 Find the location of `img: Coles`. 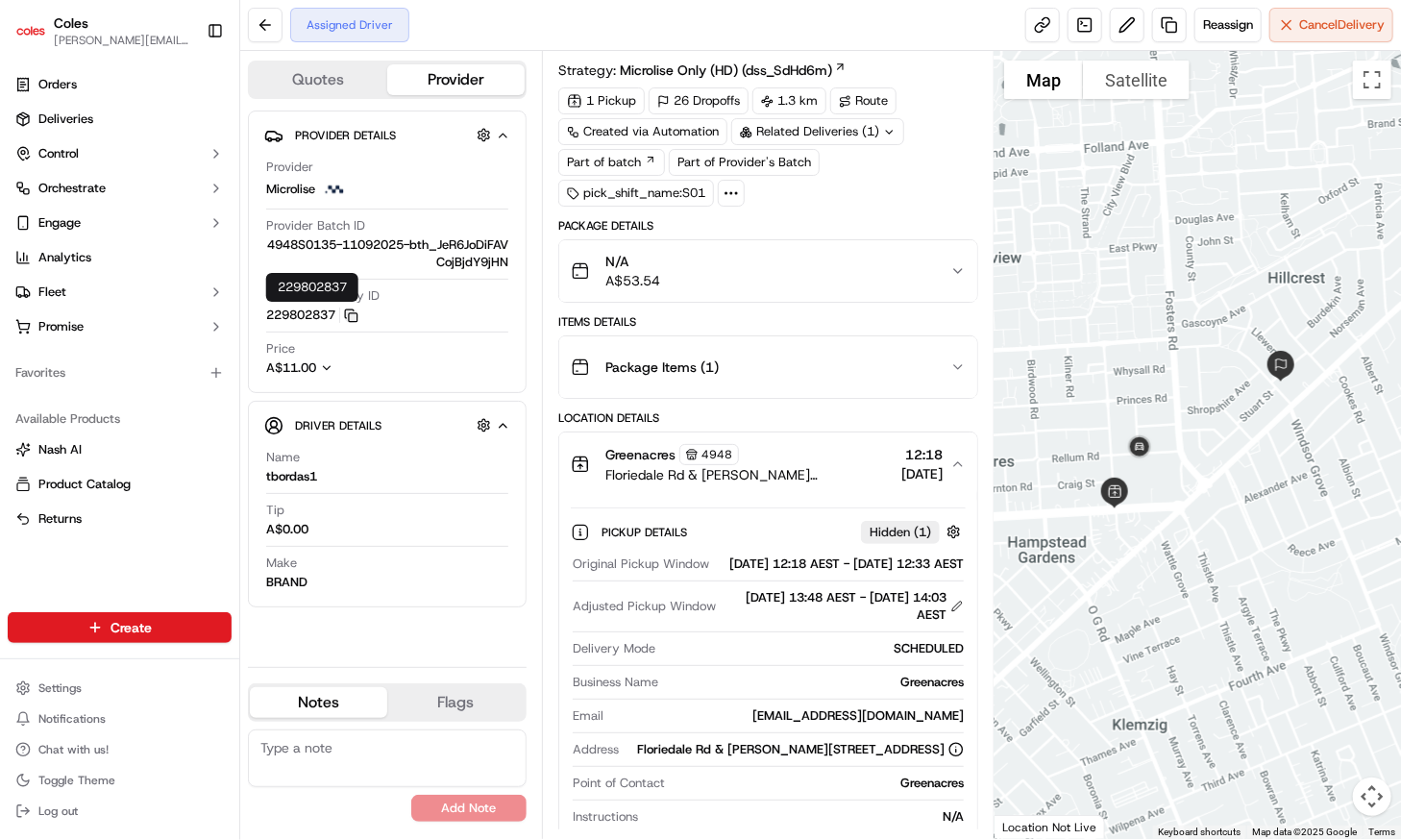

img: Coles is located at coordinates (31, 31).